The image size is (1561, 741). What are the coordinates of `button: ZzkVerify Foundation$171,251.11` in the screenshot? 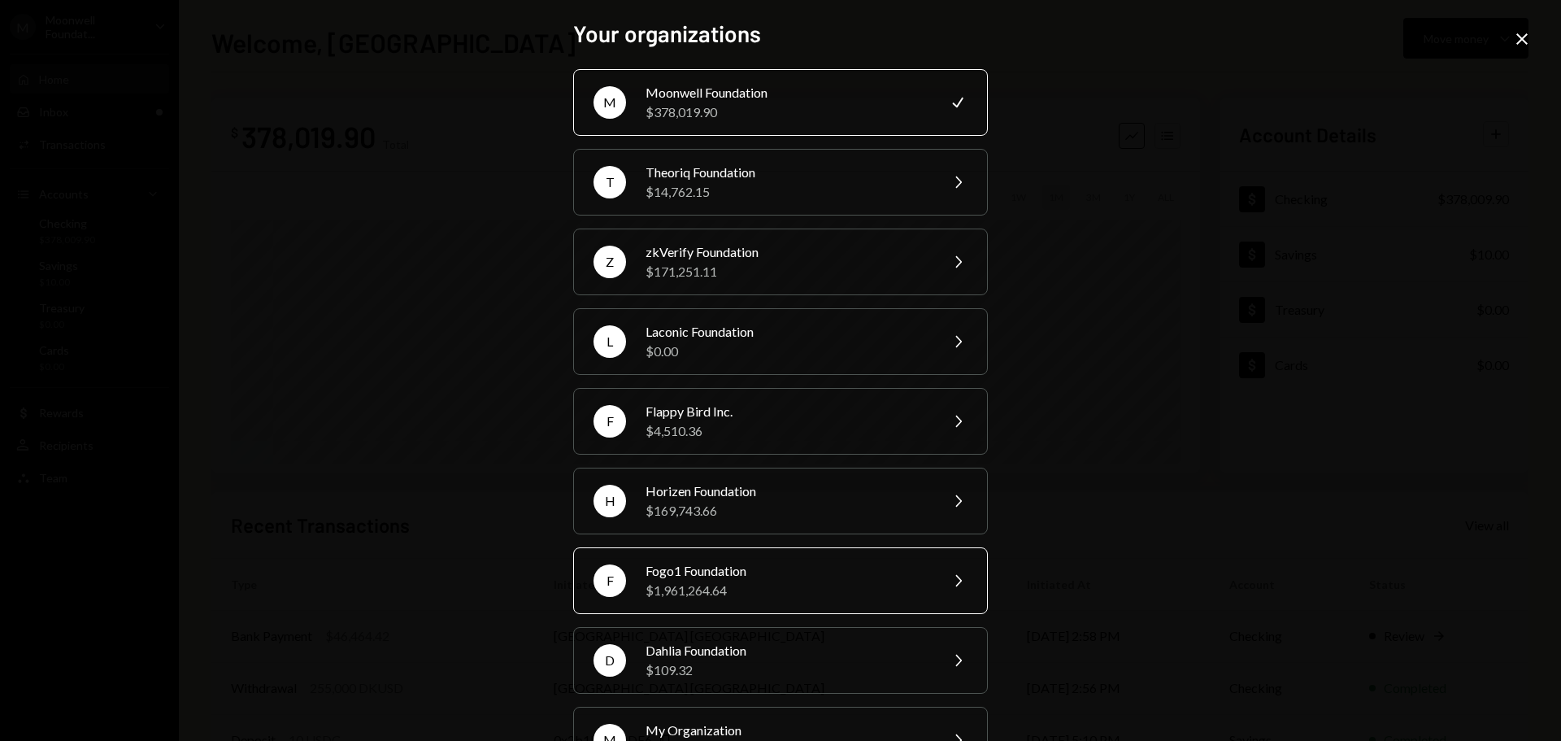 It's located at (780, 262).